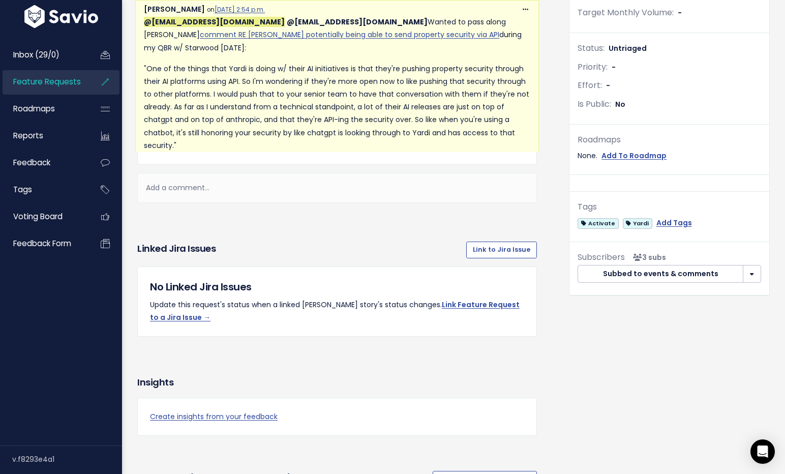 The width and height of the screenshot is (785, 474). Describe the element at coordinates (337, 287) in the screenshot. I see `h5: No Linked Jira Issues` at that location.